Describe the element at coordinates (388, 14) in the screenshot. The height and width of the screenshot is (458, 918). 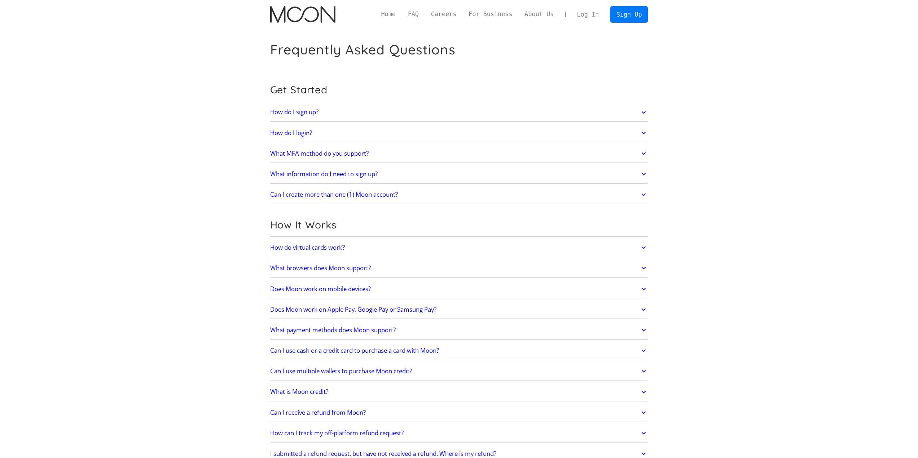
I see `a: Home` at that location.